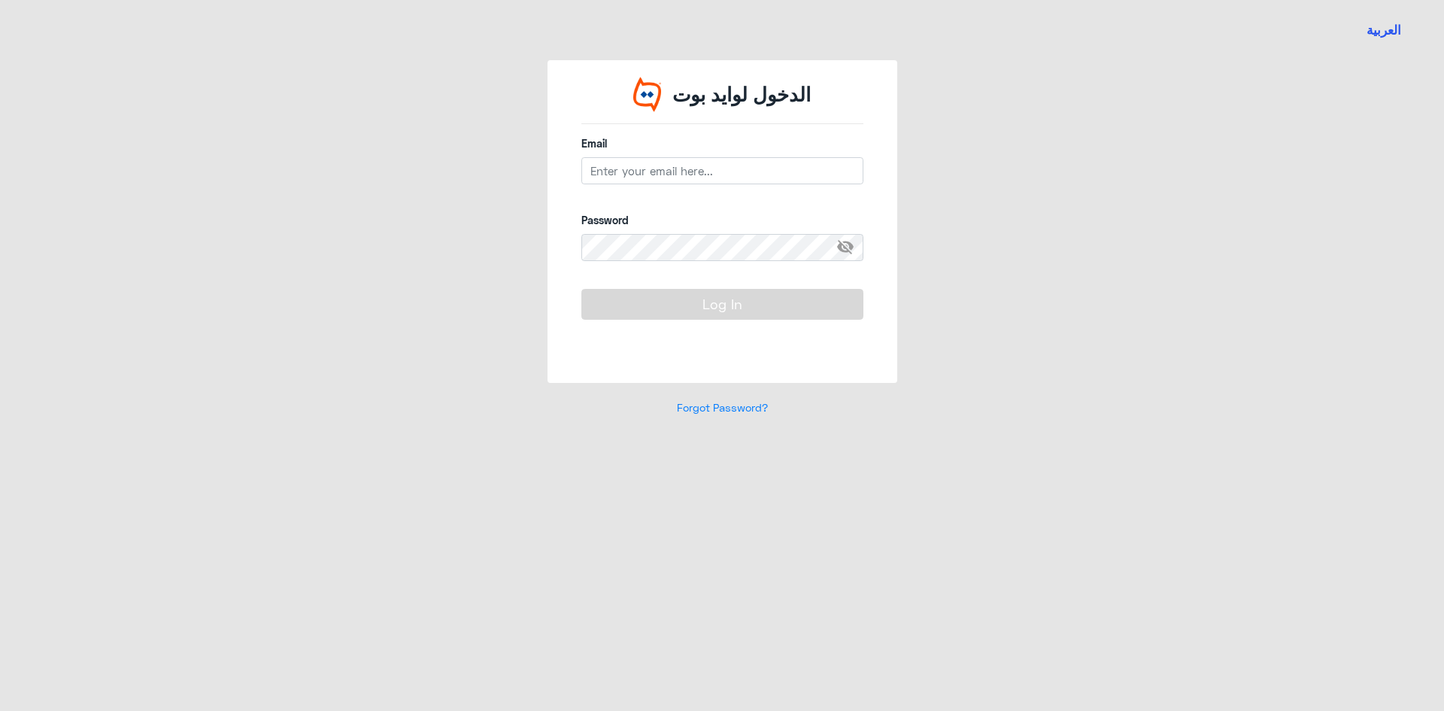 The height and width of the screenshot is (711, 1444). Describe the element at coordinates (722, 407) in the screenshot. I see `a: Forgot Password?` at that location.